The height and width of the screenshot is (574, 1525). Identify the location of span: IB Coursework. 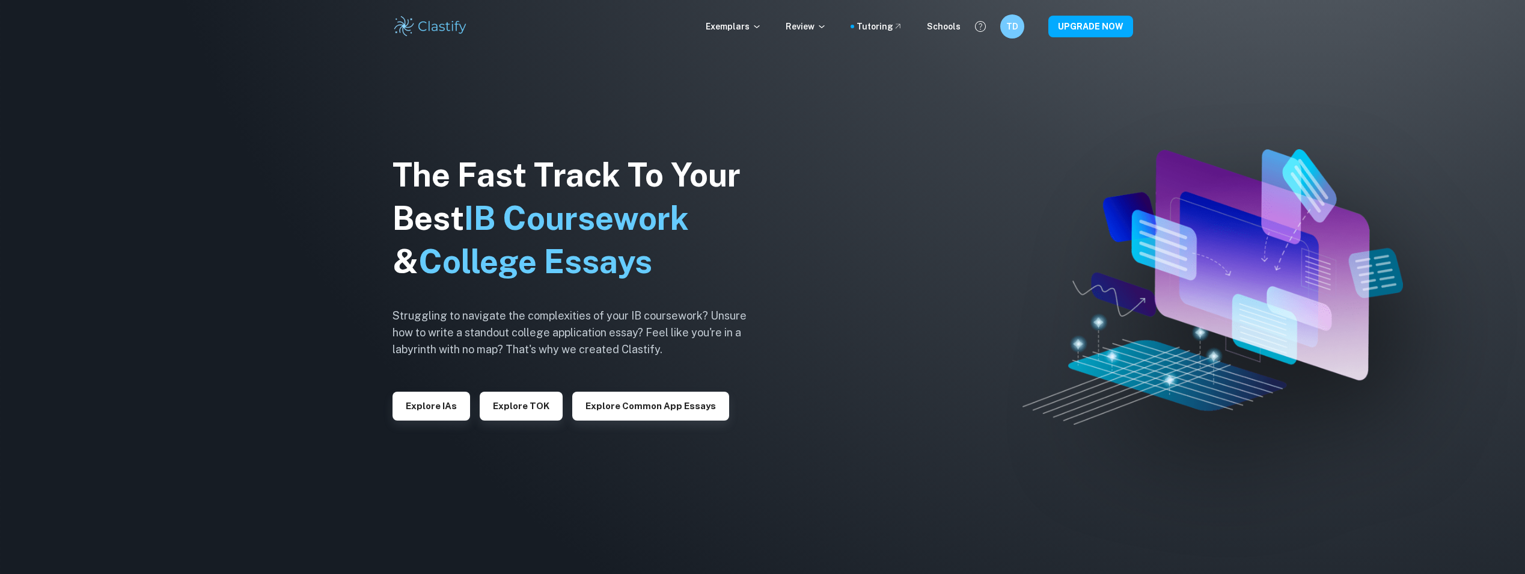
(577, 218).